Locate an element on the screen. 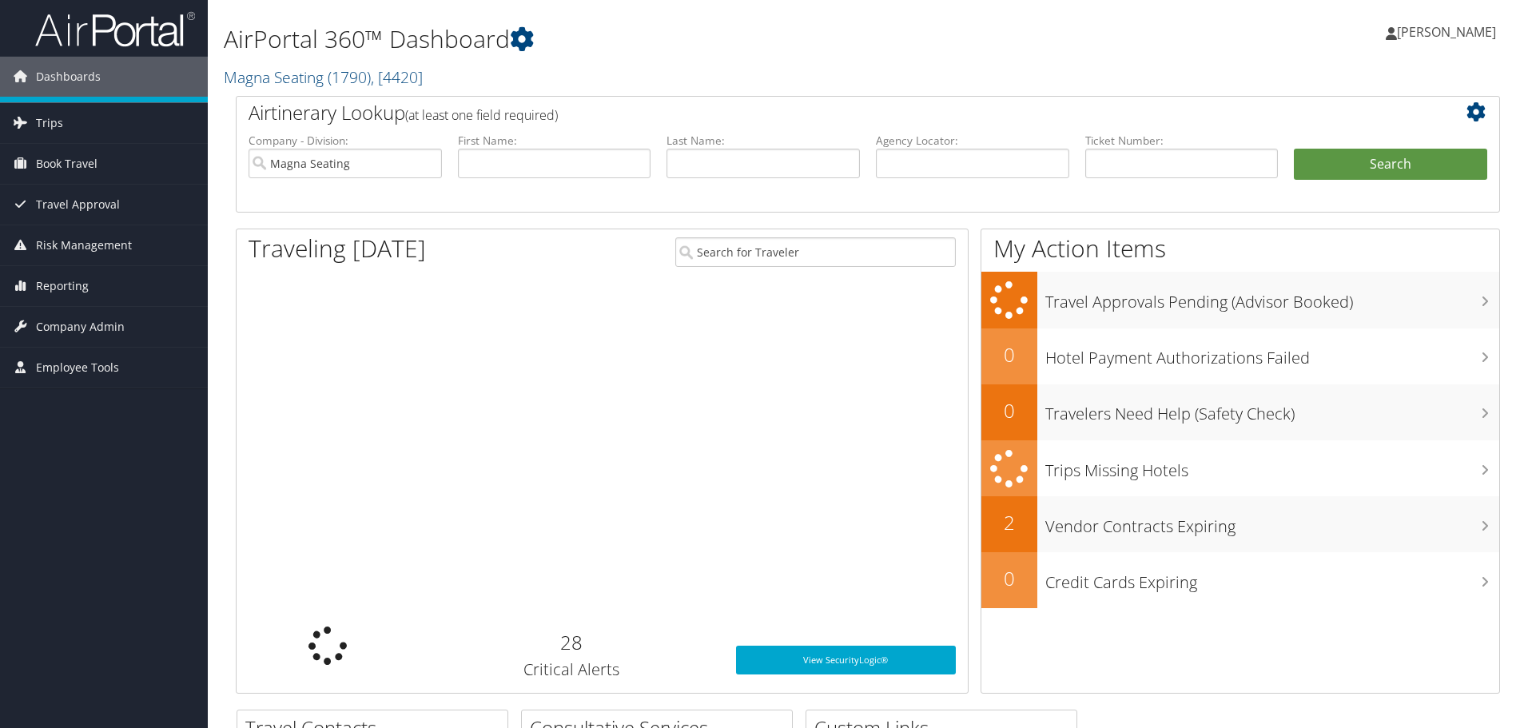 This screenshot has width=1528, height=728. h2: 2 is located at coordinates (1010, 523).